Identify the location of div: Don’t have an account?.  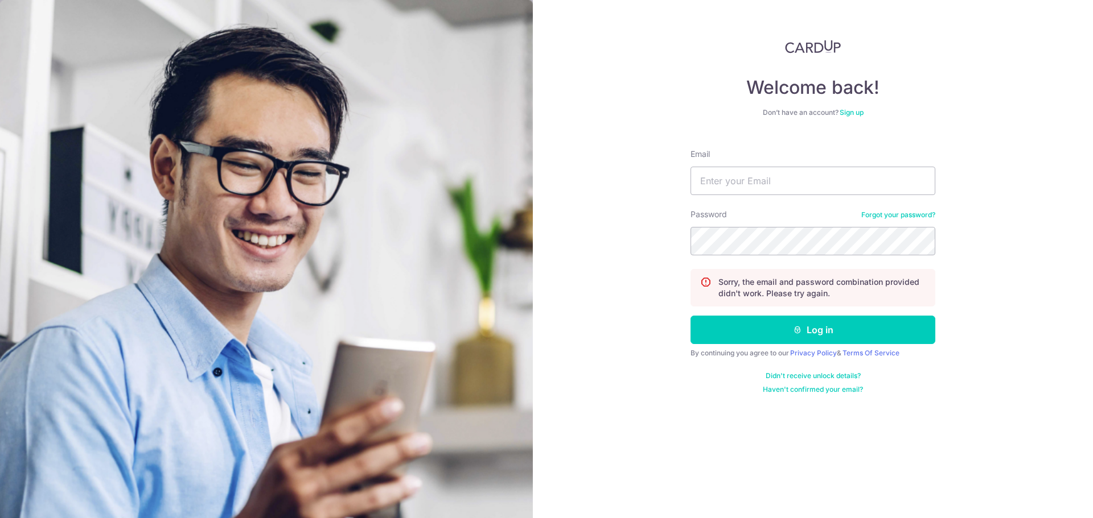
(813, 113).